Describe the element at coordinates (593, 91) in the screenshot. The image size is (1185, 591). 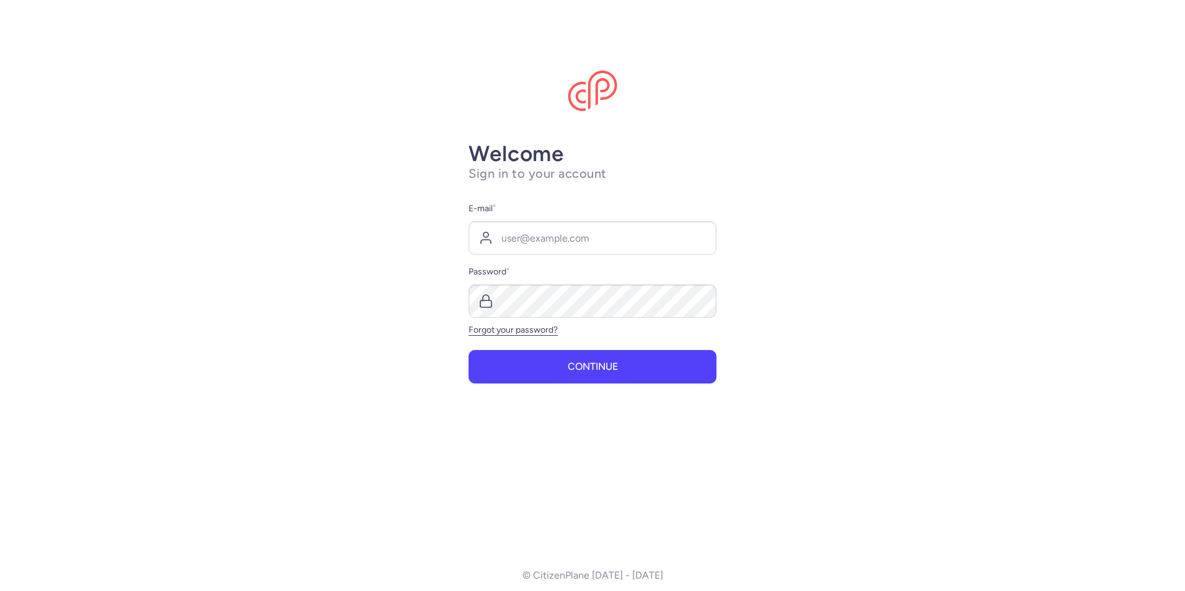
I see `img: CitizenPlane logo` at that location.